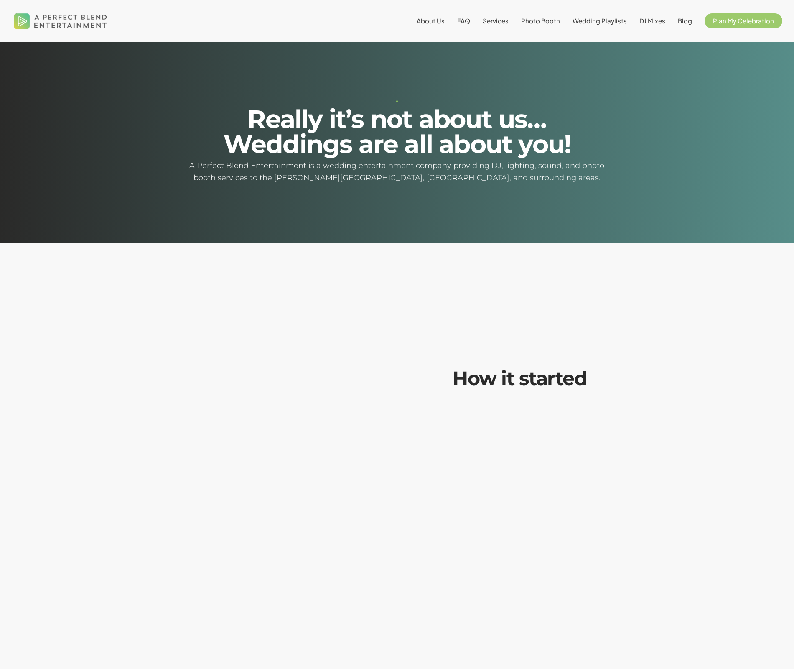  What do you see at coordinates (520, 378) in the screenshot?
I see `em: How it started` at bounding box center [520, 378].